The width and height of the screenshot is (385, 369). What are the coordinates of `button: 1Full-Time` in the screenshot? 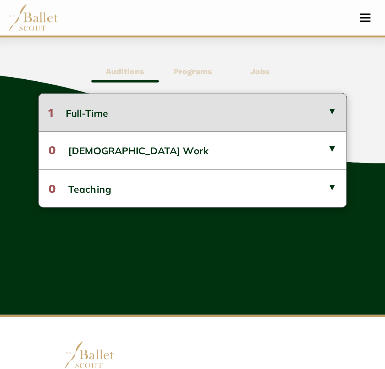 It's located at (192, 113).